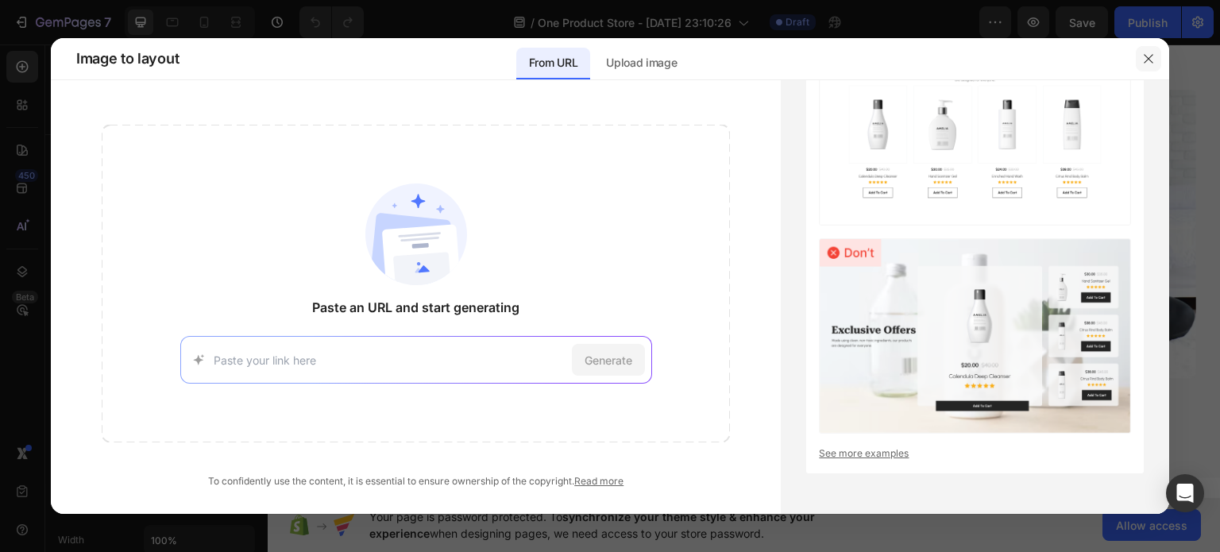 The image size is (1220, 552). I want to click on span: Paste an URL and start generating, so click(415, 307).